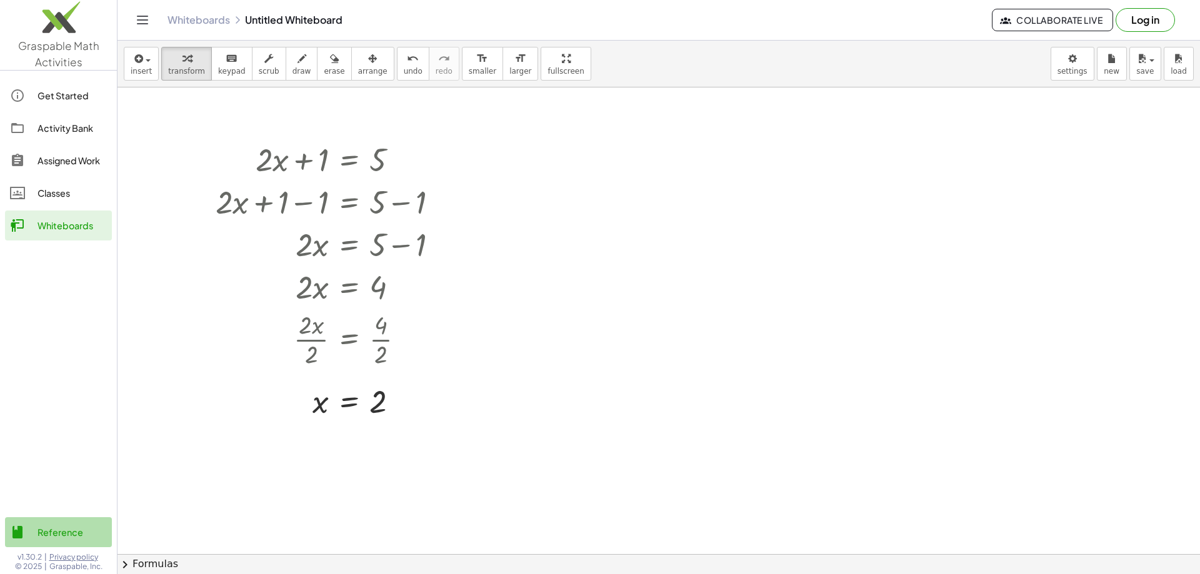  What do you see at coordinates (72, 128) in the screenshot?
I see `div: Activity Bank` at bounding box center [72, 128].